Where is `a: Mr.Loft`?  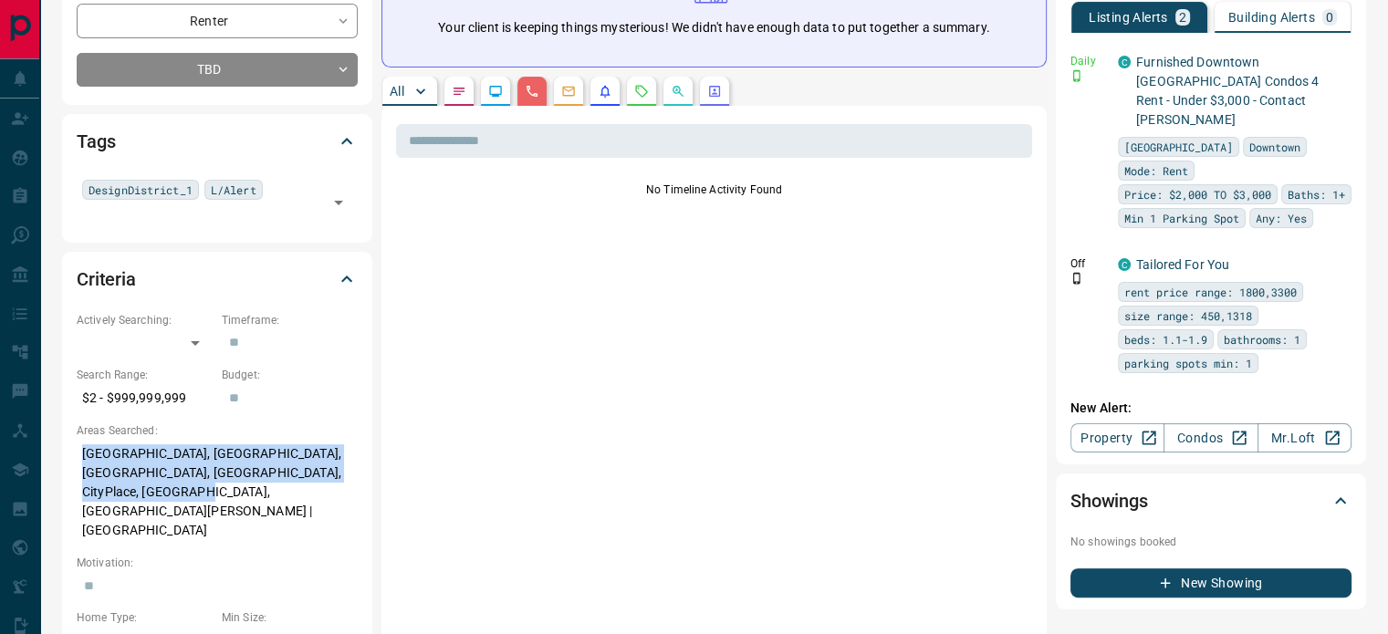 a: Mr.Loft is located at coordinates (1304, 438).